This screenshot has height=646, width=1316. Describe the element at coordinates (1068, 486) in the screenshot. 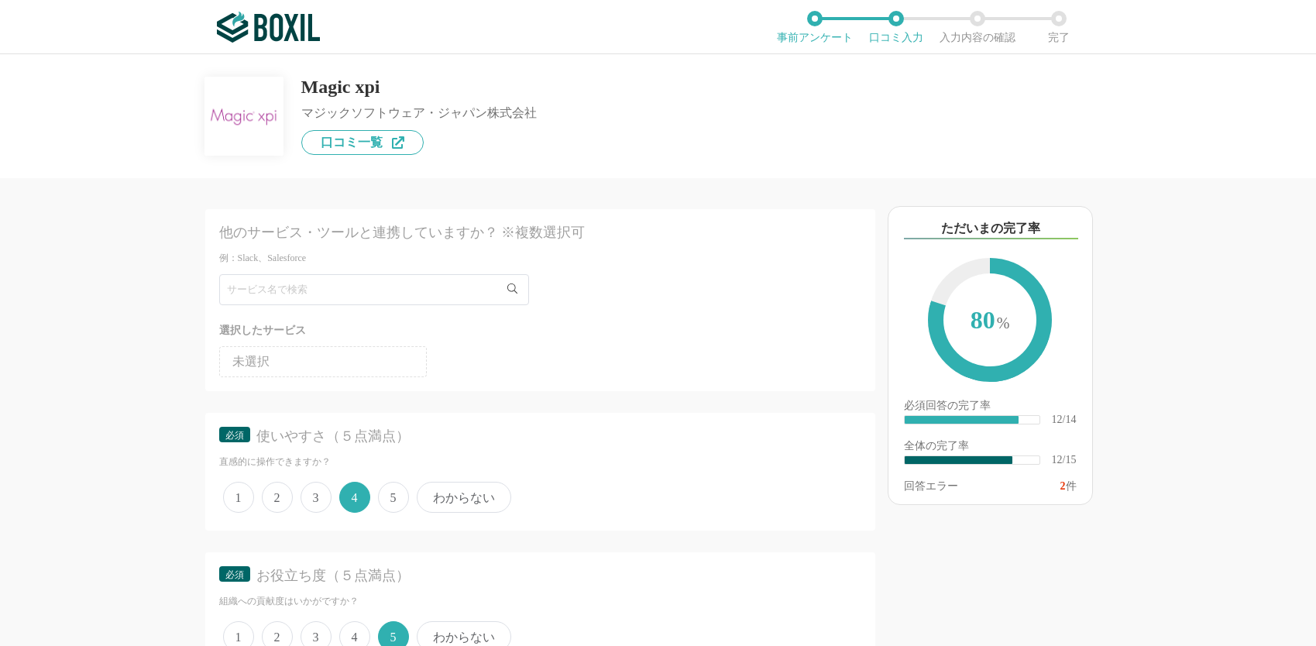

I see `div: 件` at that location.